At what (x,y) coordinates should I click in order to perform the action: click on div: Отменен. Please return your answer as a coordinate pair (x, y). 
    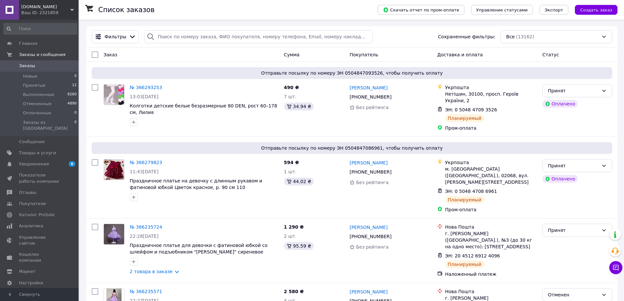
    Looking at the image, I should click on (573, 295).